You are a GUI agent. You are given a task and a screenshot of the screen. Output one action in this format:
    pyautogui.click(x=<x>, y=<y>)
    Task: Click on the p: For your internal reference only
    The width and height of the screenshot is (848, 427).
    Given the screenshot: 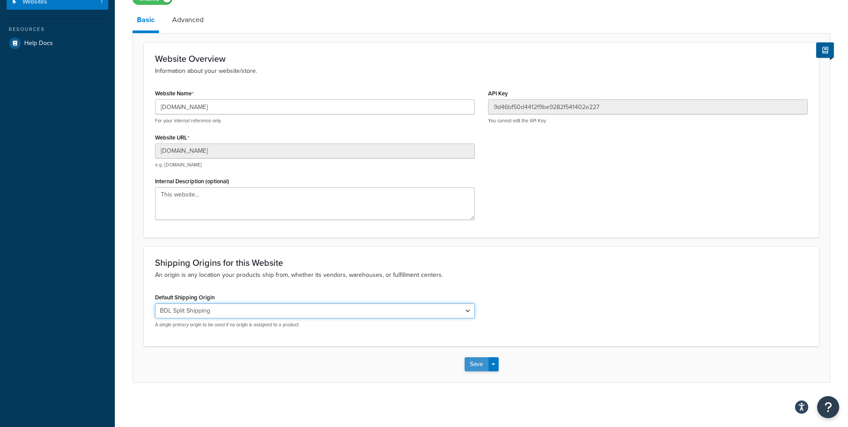 What is the action you would take?
    pyautogui.click(x=315, y=121)
    